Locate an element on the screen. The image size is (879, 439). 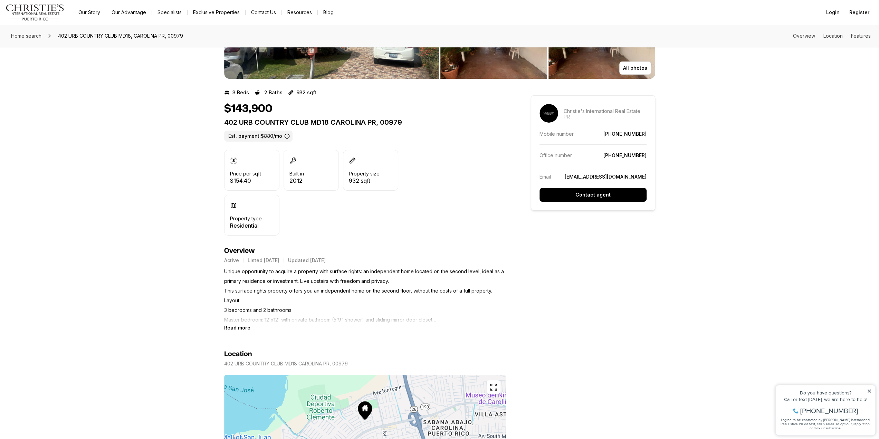
a: Skip to: Features is located at coordinates (860, 36).